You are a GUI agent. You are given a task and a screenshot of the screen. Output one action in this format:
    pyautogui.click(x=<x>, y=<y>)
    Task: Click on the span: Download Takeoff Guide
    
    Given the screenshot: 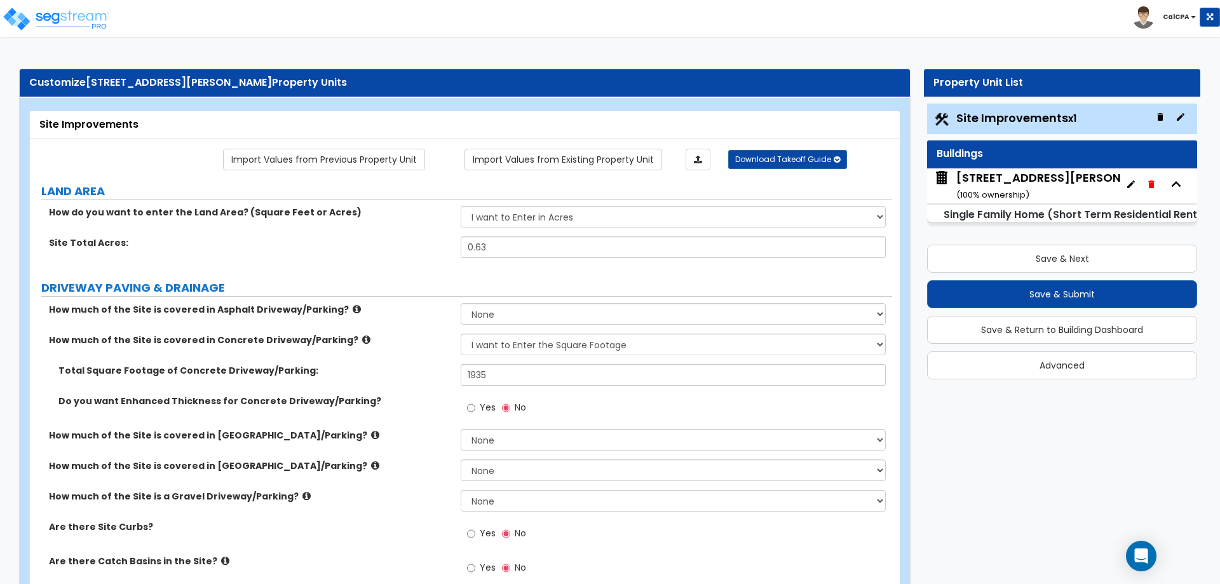 What is the action you would take?
    pyautogui.click(x=783, y=159)
    